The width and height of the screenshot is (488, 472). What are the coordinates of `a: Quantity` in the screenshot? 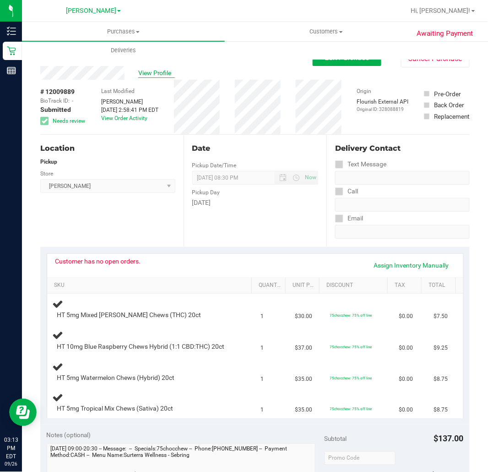 It's located at (270, 285).